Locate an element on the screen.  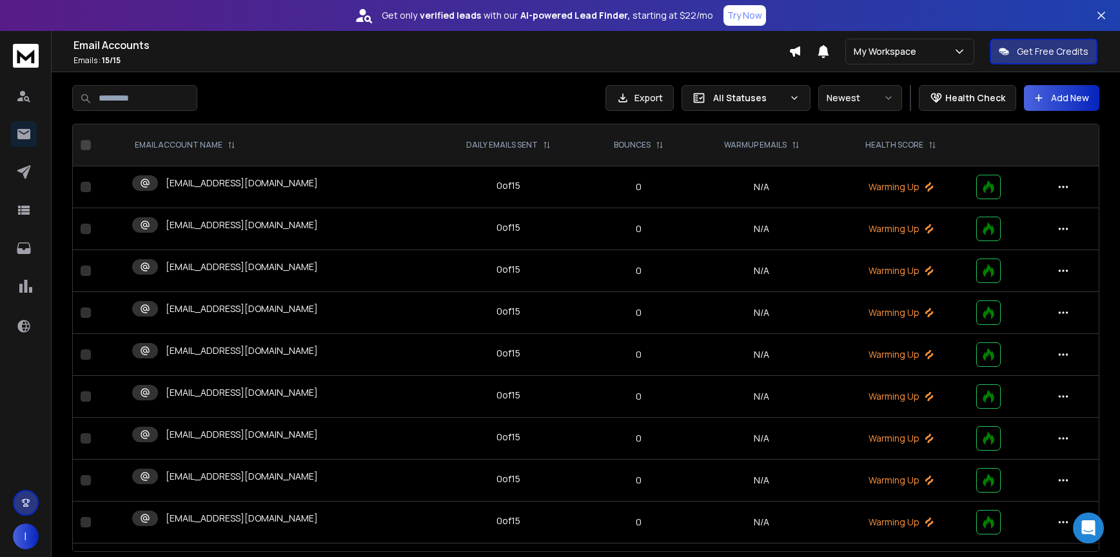
img: logo is located at coordinates (26, 55).